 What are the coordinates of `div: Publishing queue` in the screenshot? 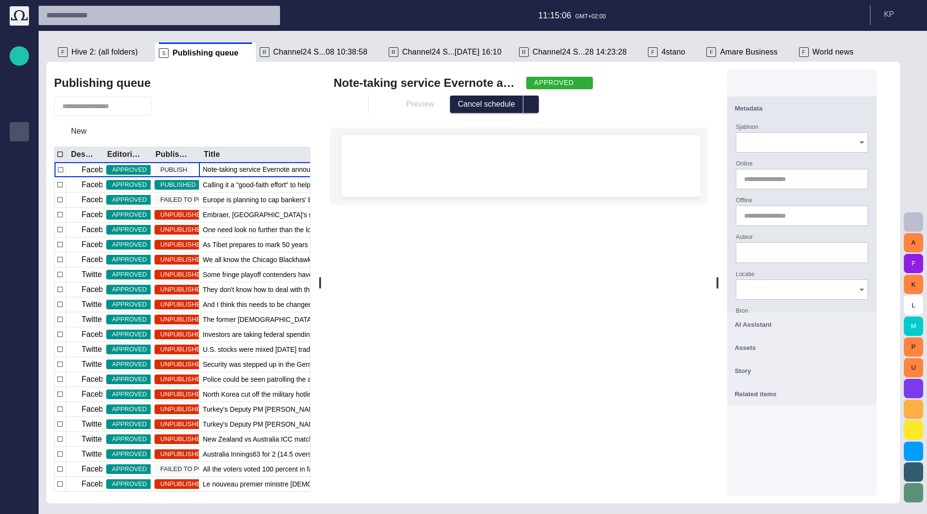 It's located at (19, 132).